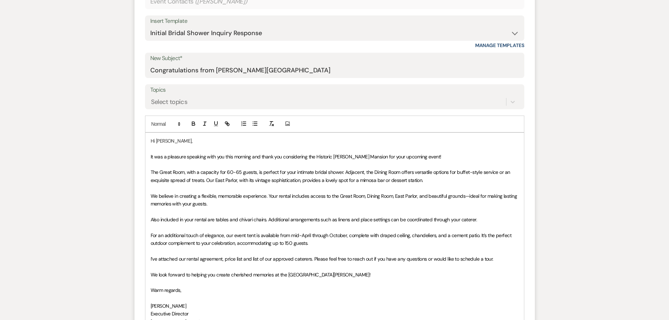  What do you see at coordinates (335, 90) in the screenshot?
I see `label: Topics` at bounding box center [335, 90].